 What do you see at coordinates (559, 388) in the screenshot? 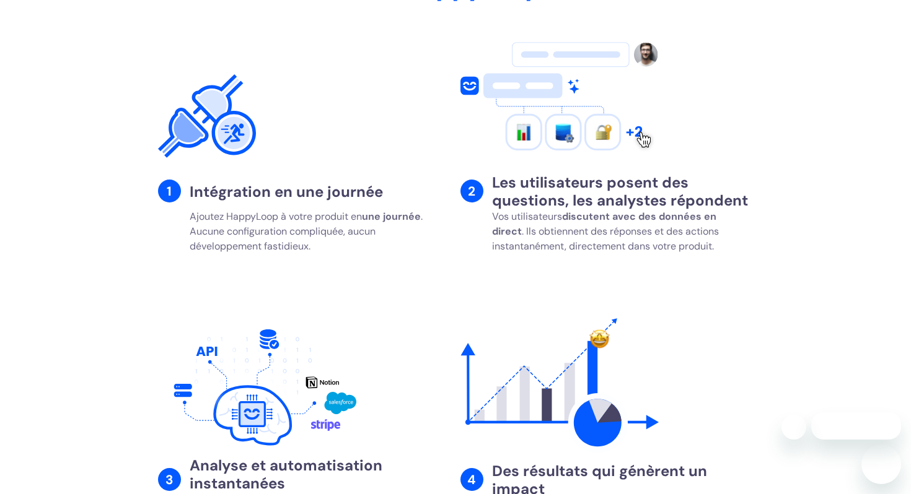
I see `img: Les résultats livrés à l'utilisateur, y compris les graphiques, les tableaux et les réponses géné...` at bounding box center [559, 388].